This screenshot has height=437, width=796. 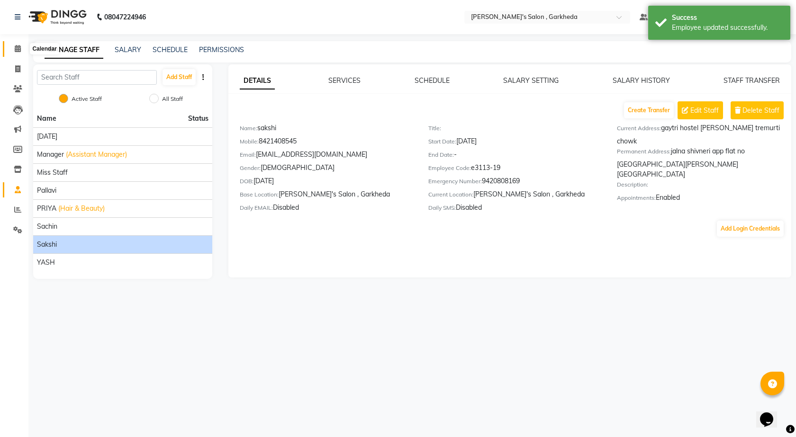 I want to click on div: Employee updated successfully., so click(x=727, y=27).